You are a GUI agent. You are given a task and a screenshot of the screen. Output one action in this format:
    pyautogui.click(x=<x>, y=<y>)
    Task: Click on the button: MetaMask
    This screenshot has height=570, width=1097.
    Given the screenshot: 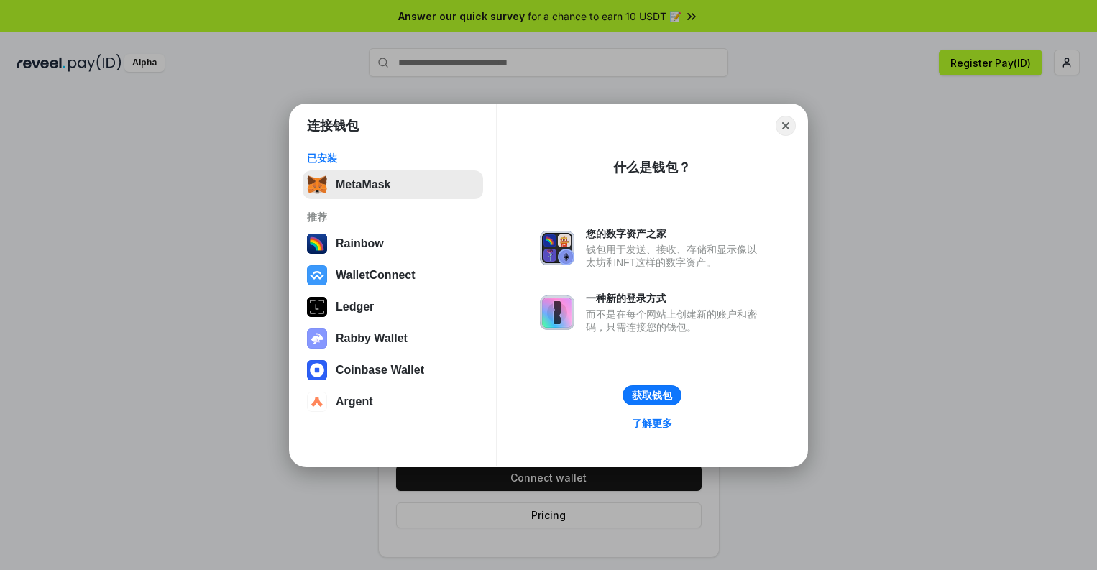 What is the action you would take?
    pyautogui.click(x=392, y=185)
    